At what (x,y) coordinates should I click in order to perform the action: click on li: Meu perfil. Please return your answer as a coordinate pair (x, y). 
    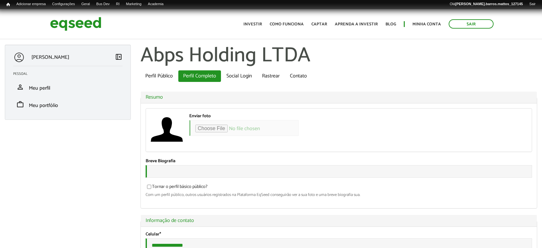
    Looking at the image, I should click on (68, 87).